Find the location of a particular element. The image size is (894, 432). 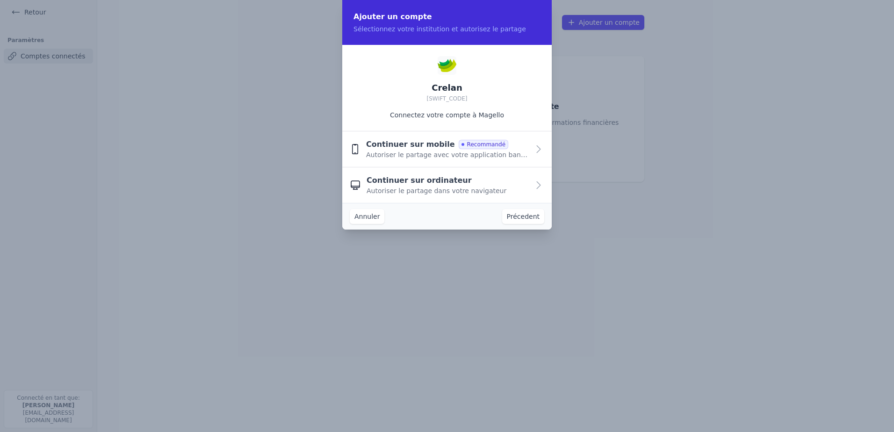

span: Autoriser le partage dans votre navigateur is located at coordinates (436, 191).